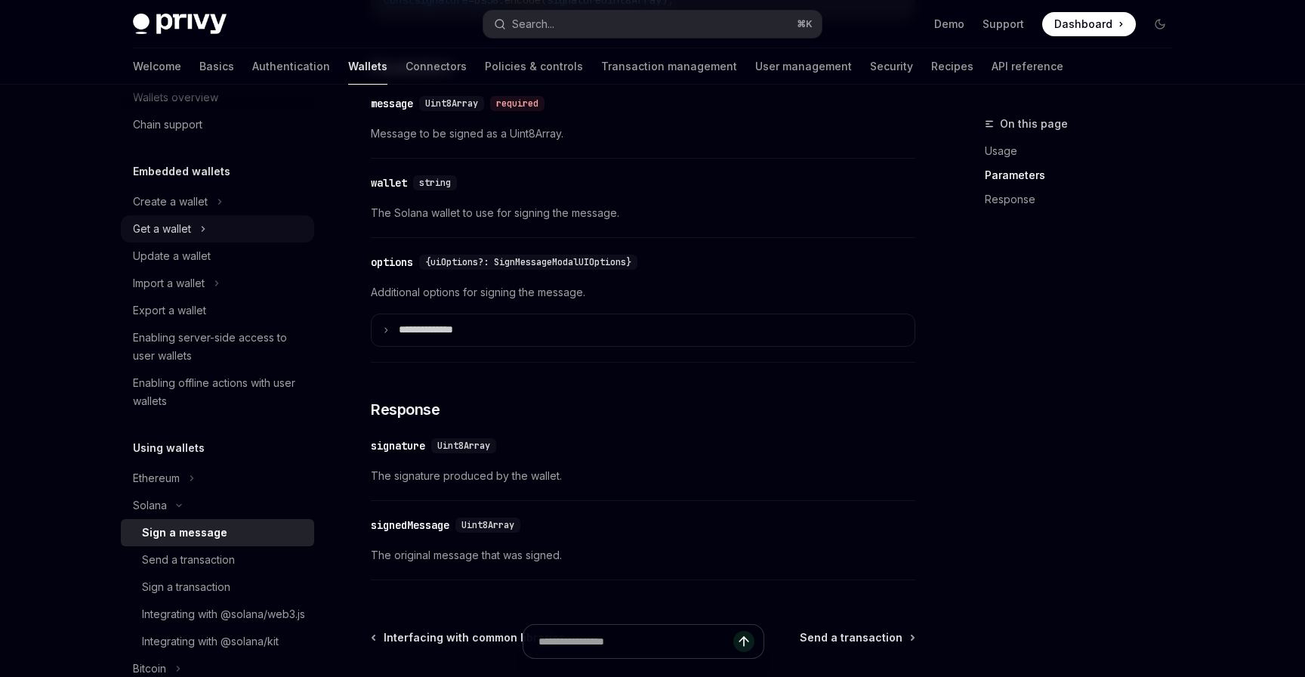  I want to click on a: Parameters, so click(1084, 175).